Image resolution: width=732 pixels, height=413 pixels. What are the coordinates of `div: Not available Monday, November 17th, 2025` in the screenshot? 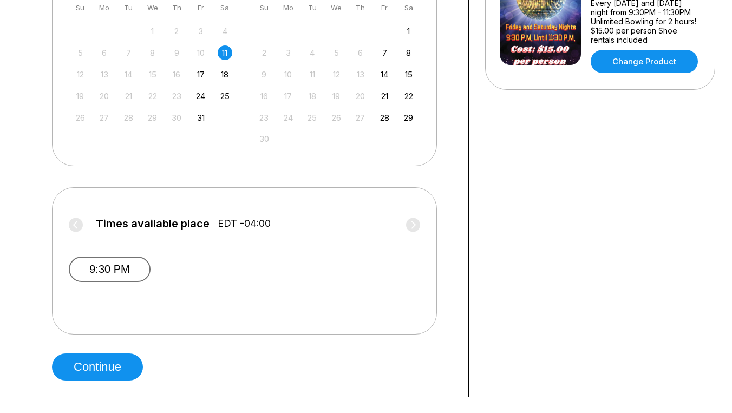 It's located at (288, 96).